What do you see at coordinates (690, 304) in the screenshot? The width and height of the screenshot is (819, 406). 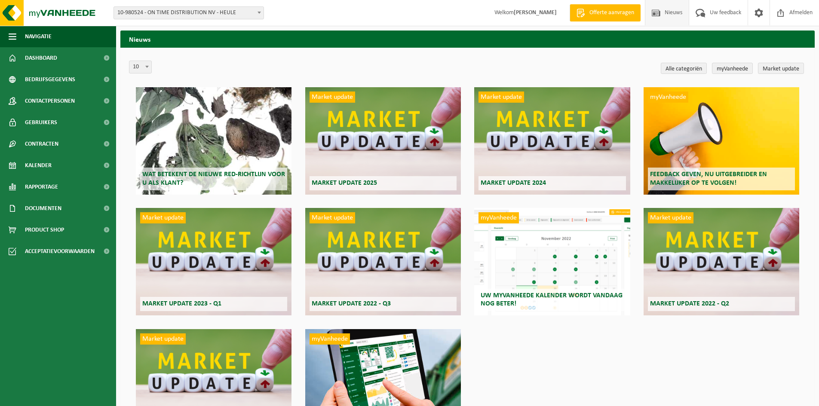 I see `span: Market update 2022 - Q2` at bounding box center [690, 304].